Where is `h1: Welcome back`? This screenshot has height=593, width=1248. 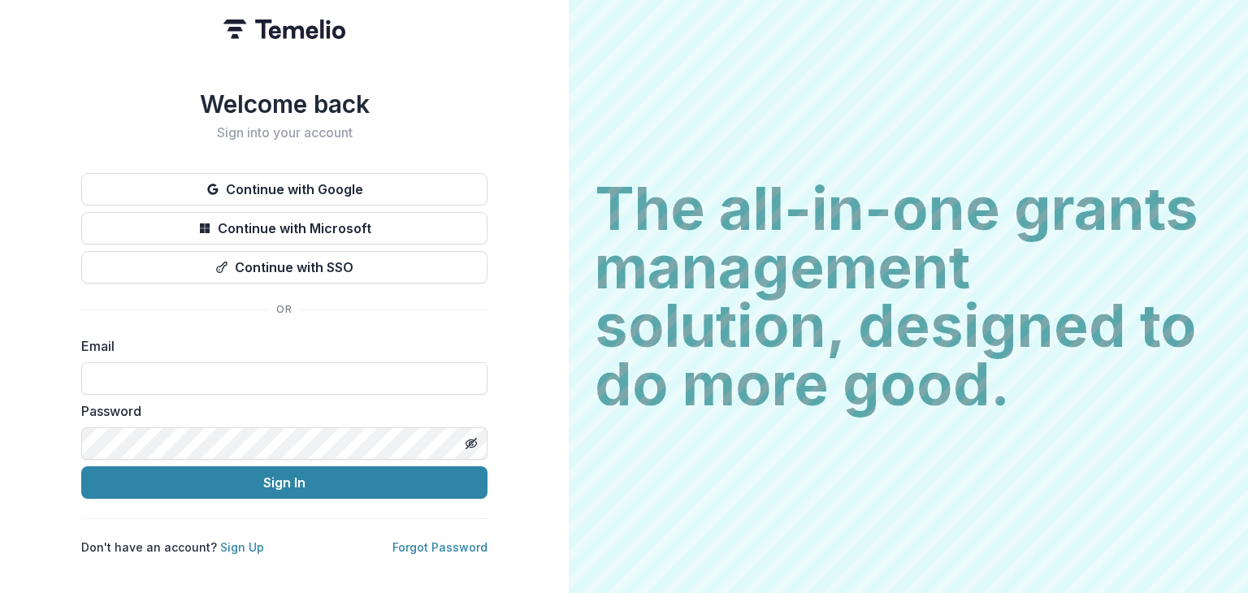 h1: Welcome back is located at coordinates (284, 104).